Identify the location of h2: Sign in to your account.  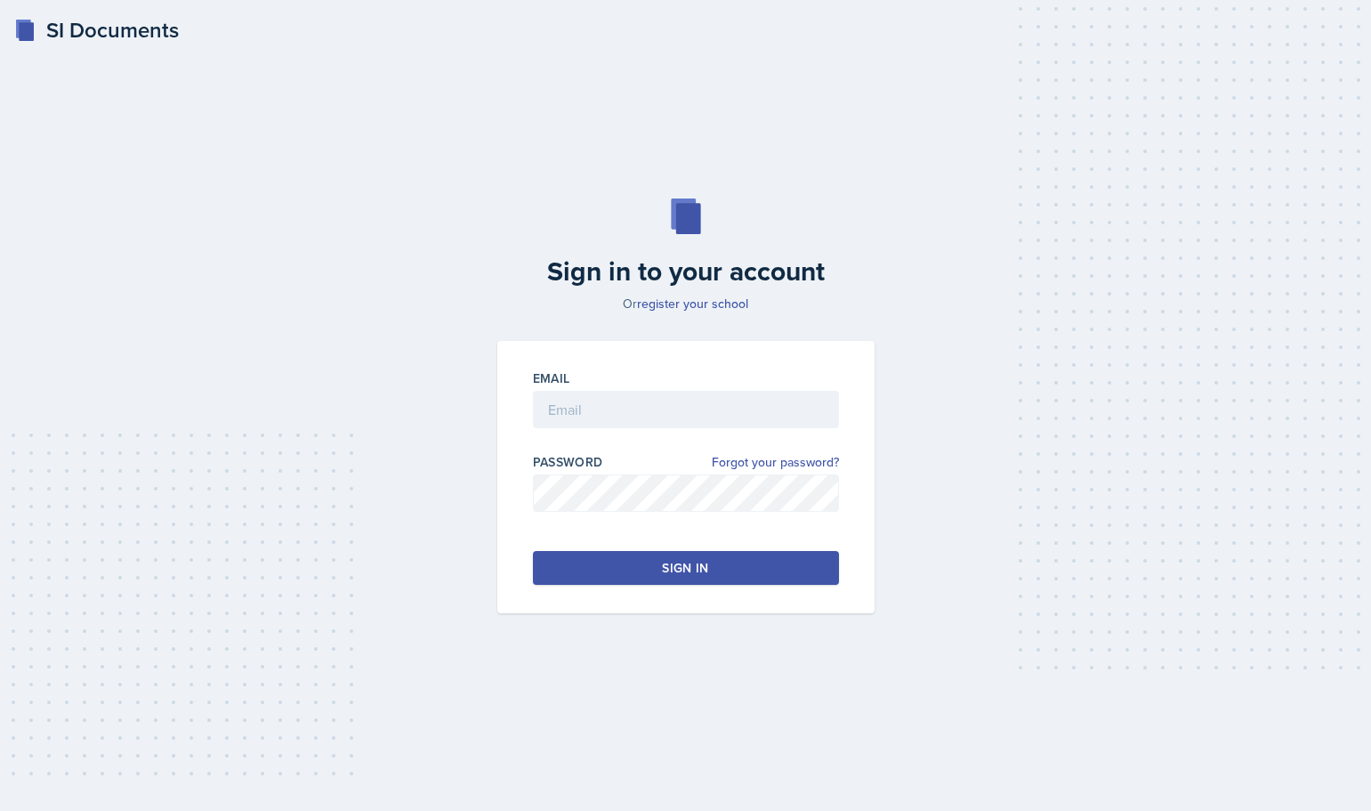
(686, 271).